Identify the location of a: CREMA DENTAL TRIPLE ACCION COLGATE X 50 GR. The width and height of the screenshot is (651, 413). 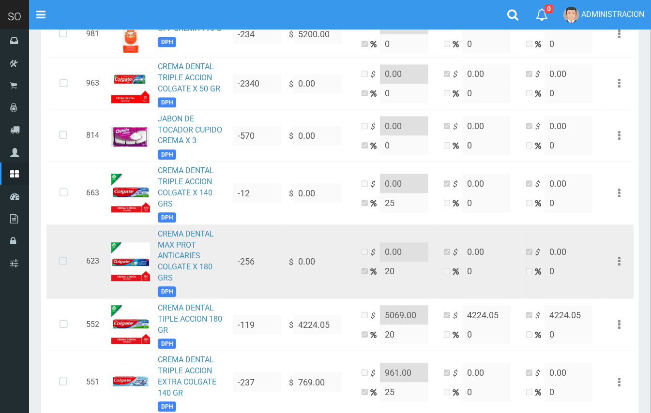
(189, 77).